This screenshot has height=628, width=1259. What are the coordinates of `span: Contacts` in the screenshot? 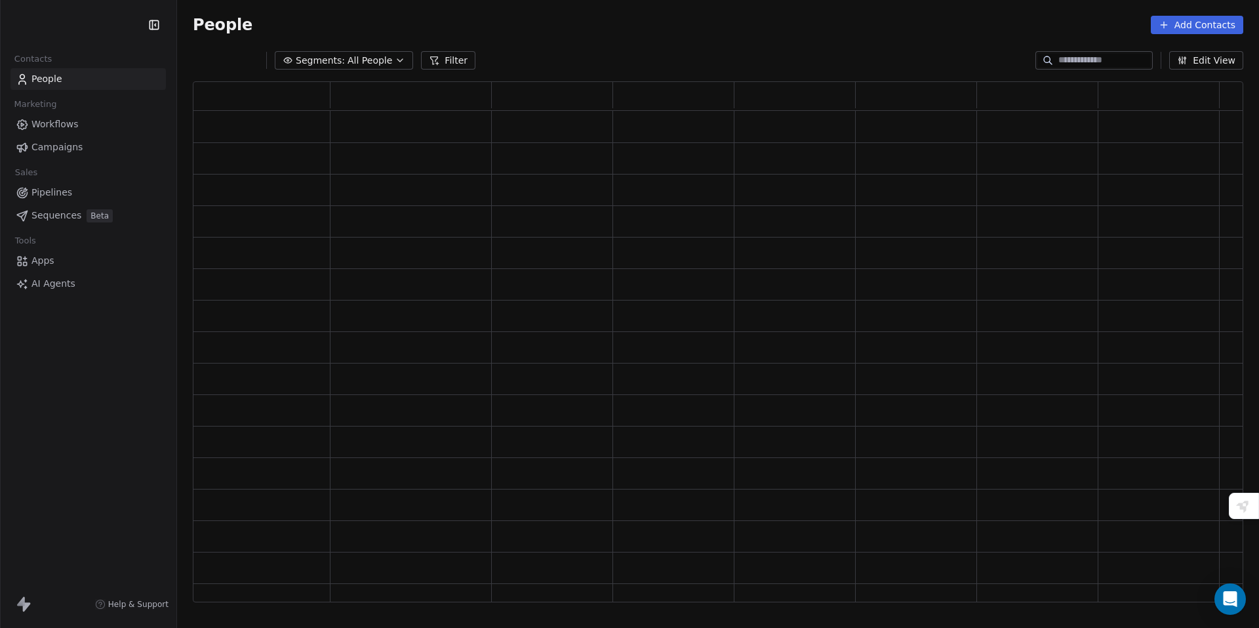 It's located at (33, 59).